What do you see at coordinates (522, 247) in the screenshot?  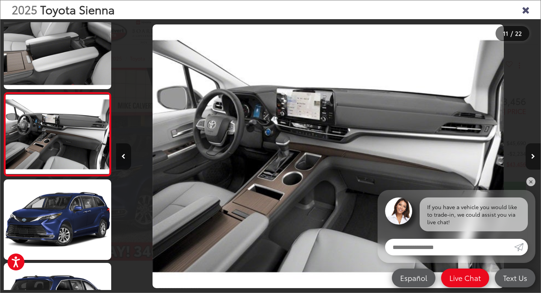 I see `a: Submit` at bounding box center [522, 247].